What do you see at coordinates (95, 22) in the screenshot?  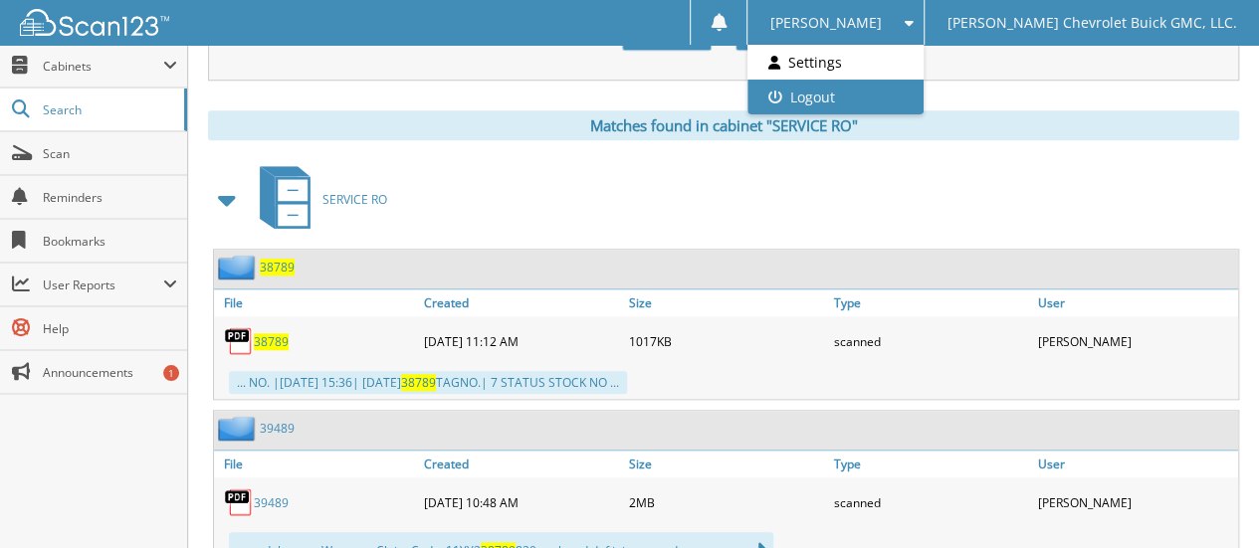 I see `img: scan123-logo-white.svg` at bounding box center [95, 22].